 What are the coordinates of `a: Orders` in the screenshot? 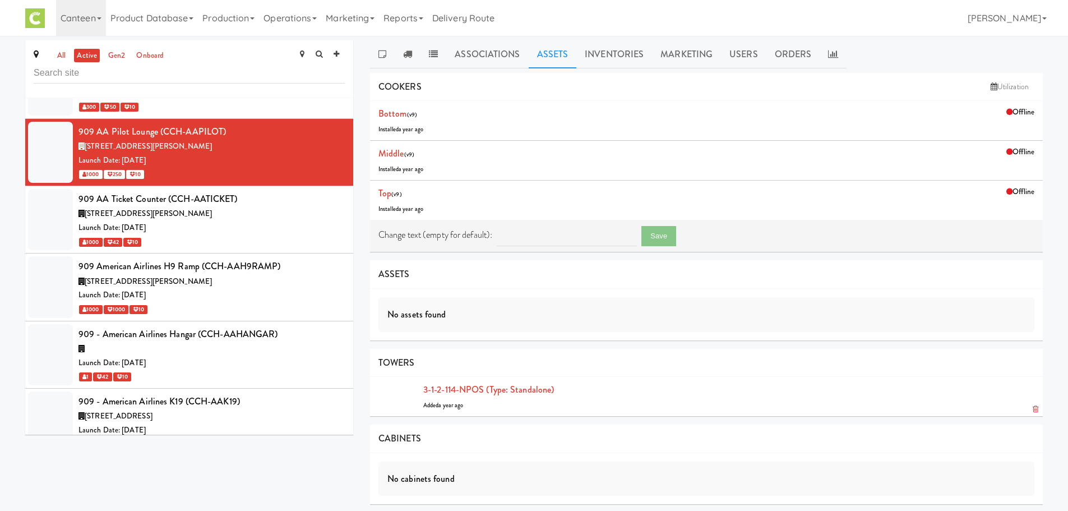 It's located at (793, 54).